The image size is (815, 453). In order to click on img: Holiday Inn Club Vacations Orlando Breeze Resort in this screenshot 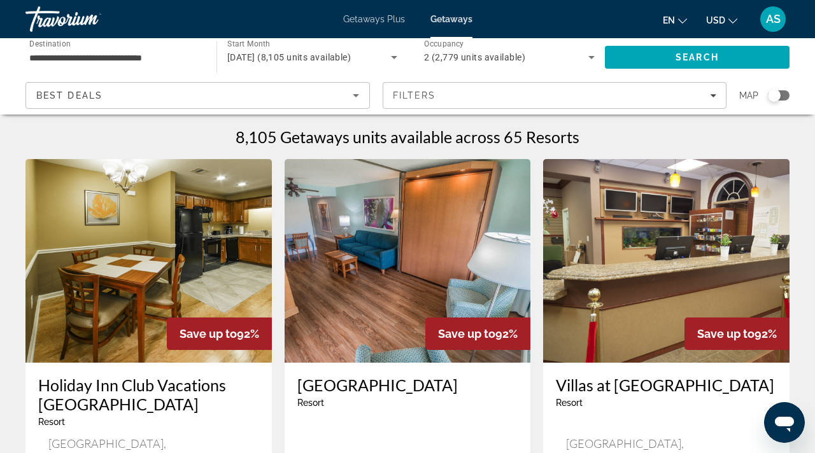, I will do `click(148, 261)`.